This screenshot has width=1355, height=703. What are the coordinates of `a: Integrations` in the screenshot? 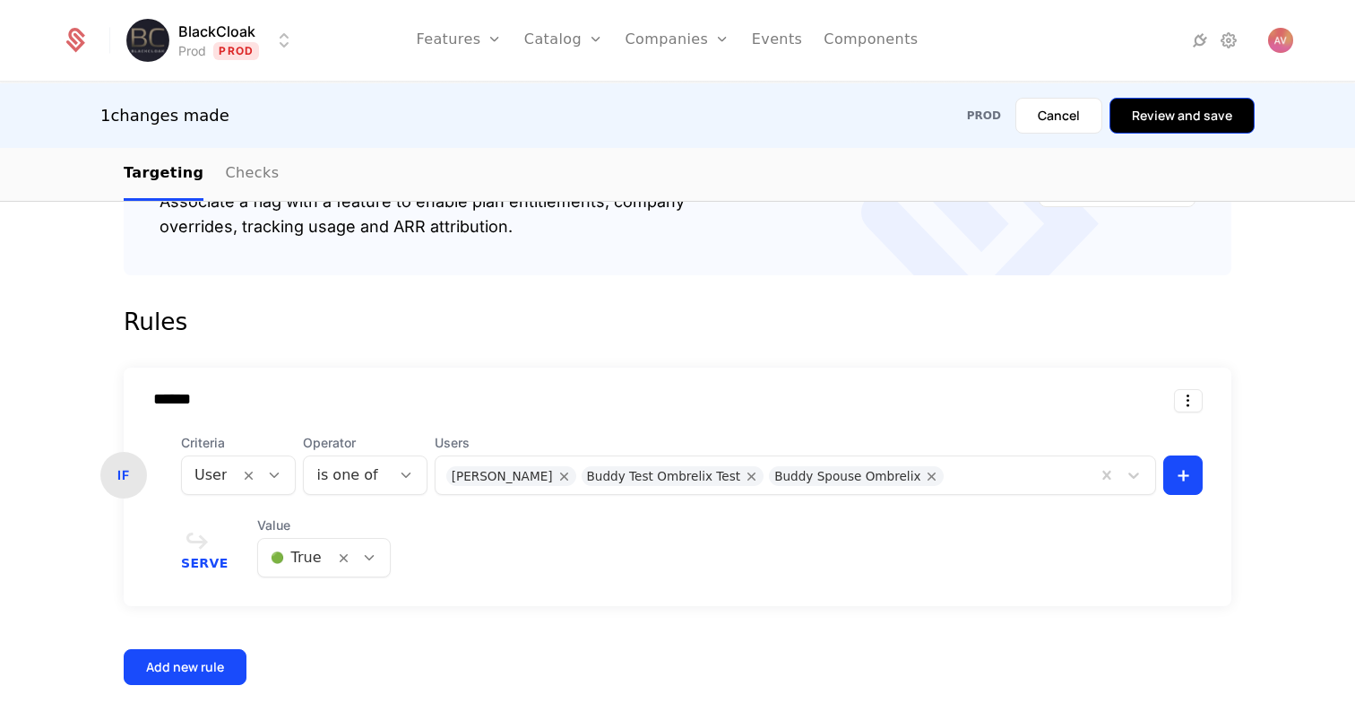 It's located at (1200, 40).